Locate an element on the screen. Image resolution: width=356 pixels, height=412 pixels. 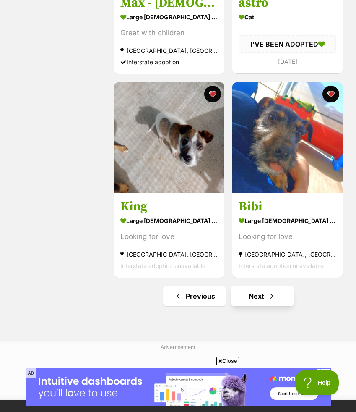
h3: Bibi is located at coordinates (288, 207).